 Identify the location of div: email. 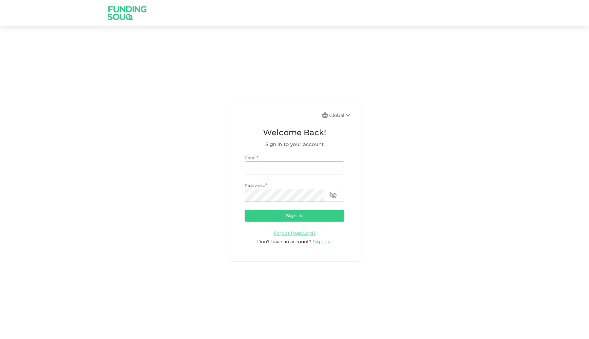
(294, 168).